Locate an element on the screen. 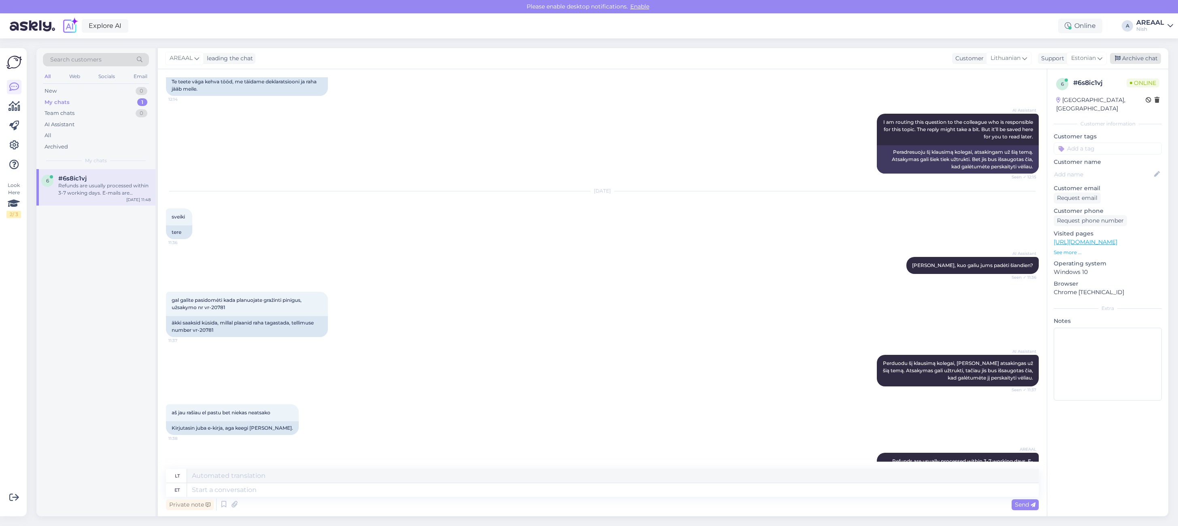  span: 11:38 is located at coordinates (183, 438).